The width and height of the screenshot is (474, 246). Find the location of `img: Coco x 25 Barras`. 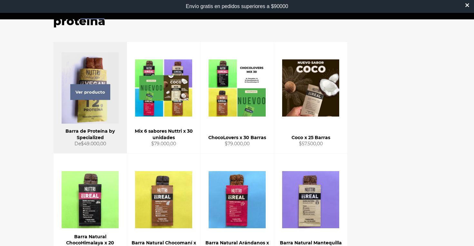

img: Coco x 25 Barras is located at coordinates (310, 88).